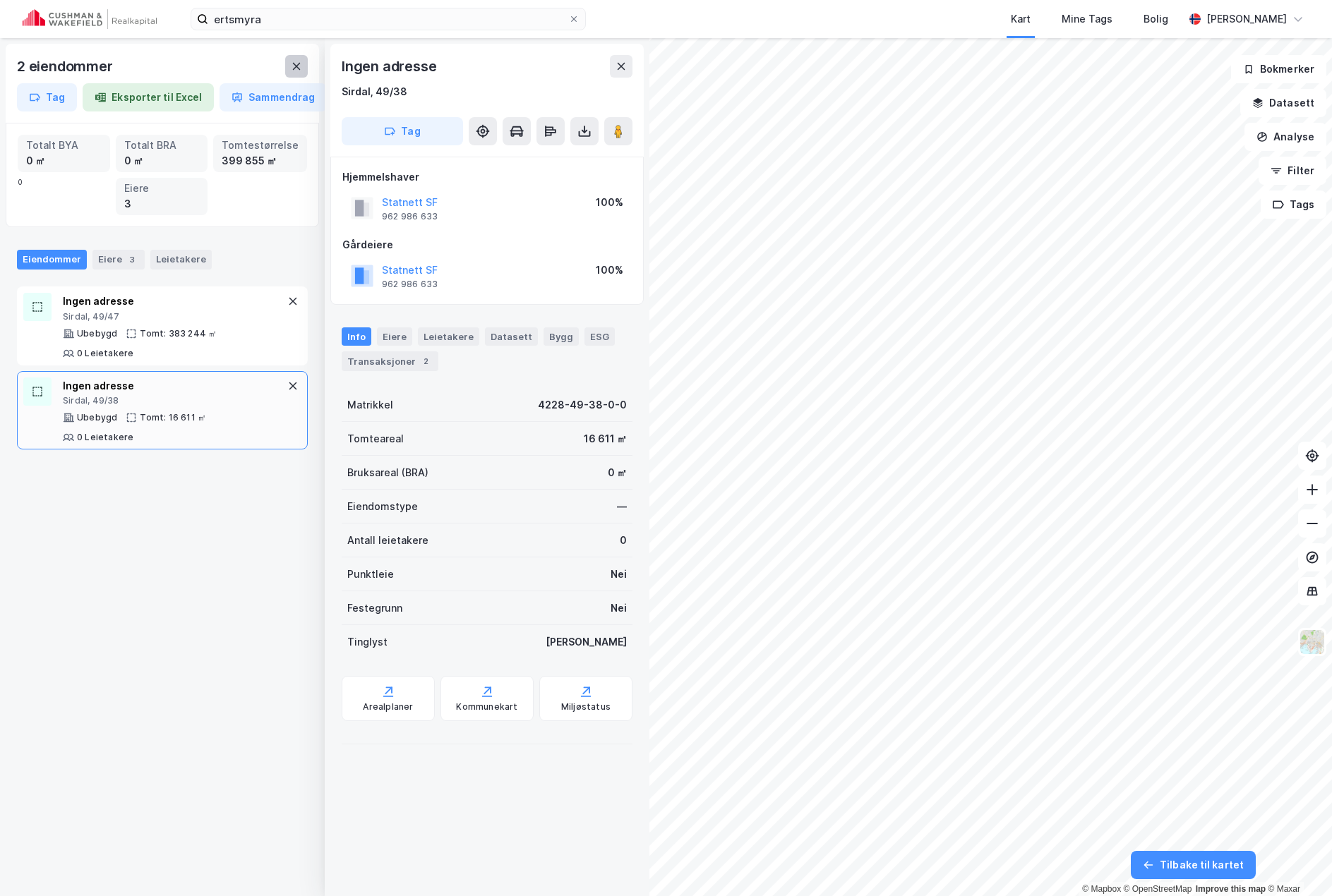 The height and width of the screenshot is (896, 1332). I want to click on div: Kommunekart, so click(487, 708).